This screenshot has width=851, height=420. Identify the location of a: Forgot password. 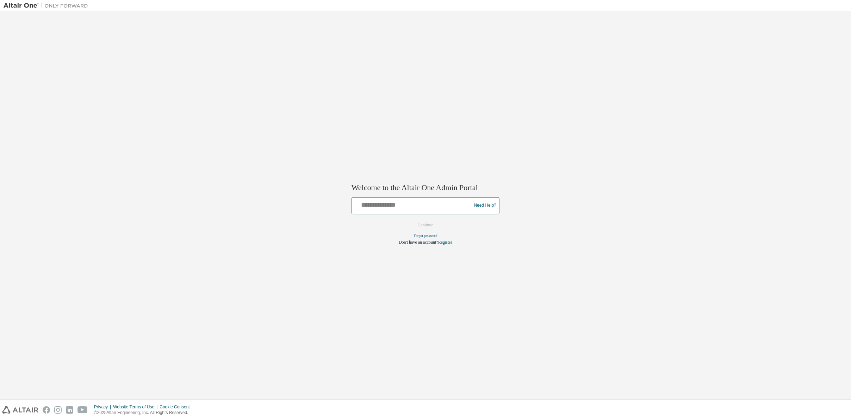
(426, 236).